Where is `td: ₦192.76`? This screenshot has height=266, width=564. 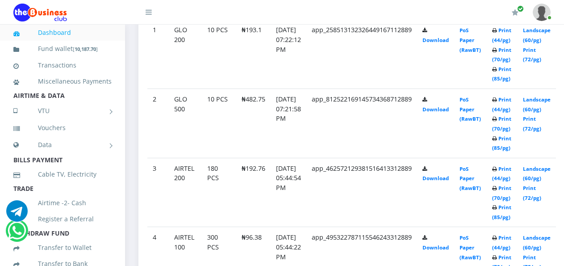 td: ₦192.76 is located at coordinates (253, 192).